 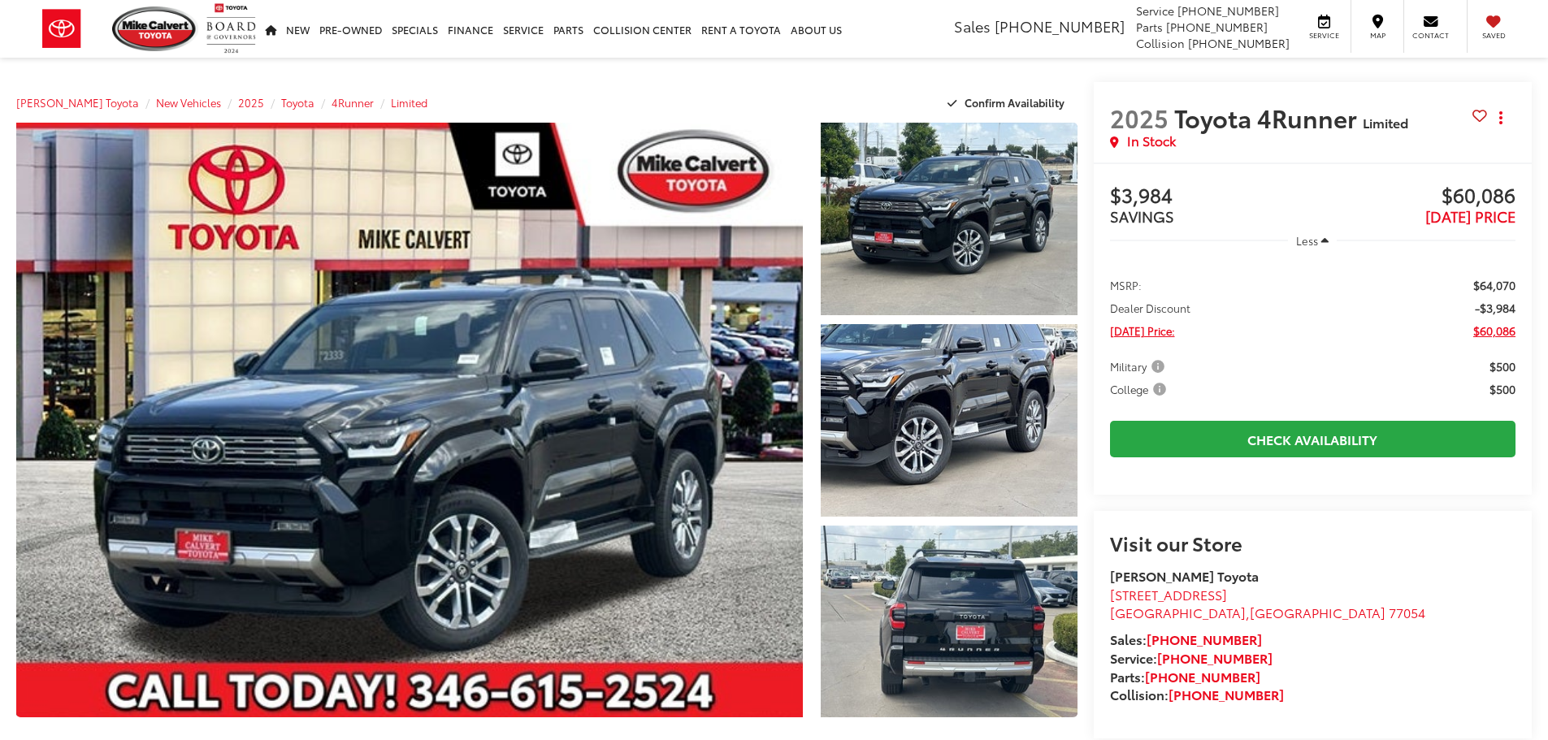 What do you see at coordinates (1186, 639) in the screenshot?
I see `strong: Sales:` at bounding box center [1186, 639].